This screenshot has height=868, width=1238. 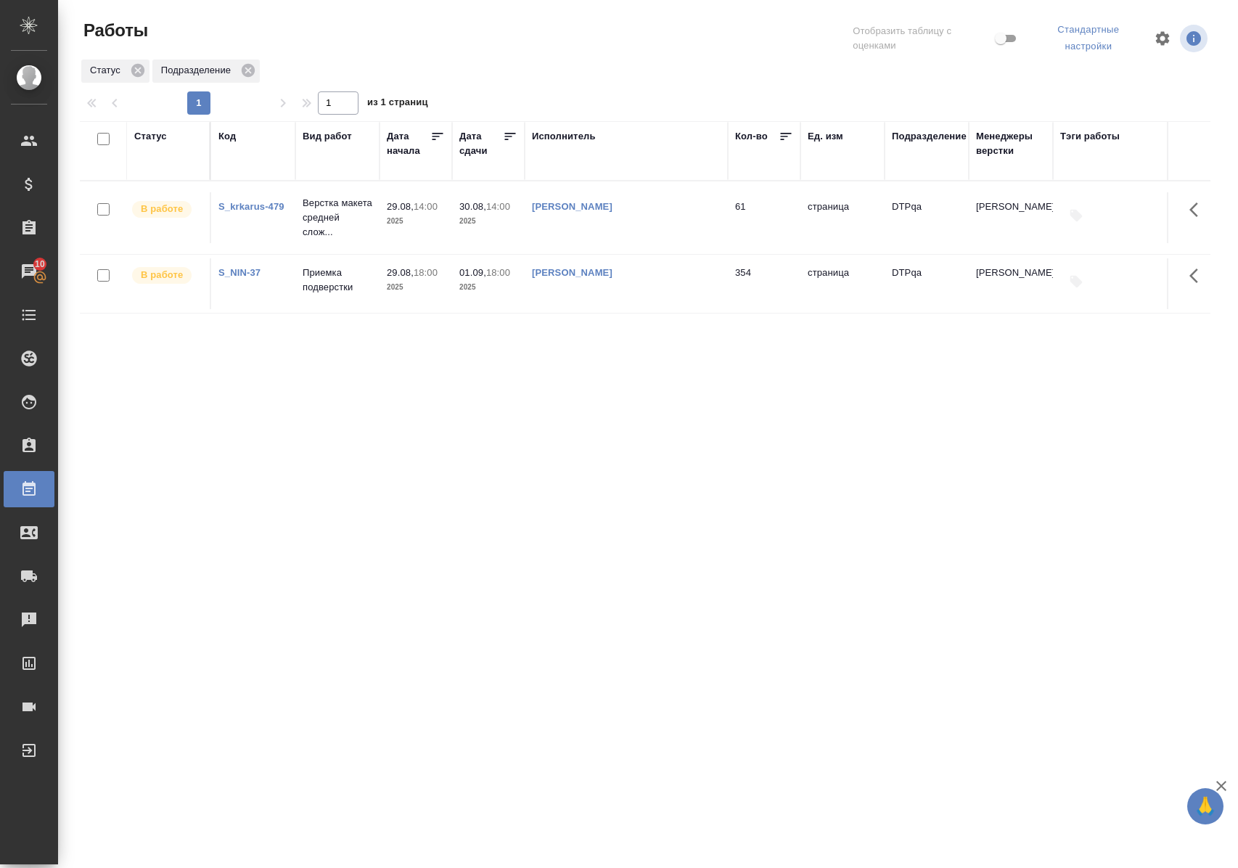 I want to click on span: Отобразить таблицу с оценками, so click(x=922, y=38).